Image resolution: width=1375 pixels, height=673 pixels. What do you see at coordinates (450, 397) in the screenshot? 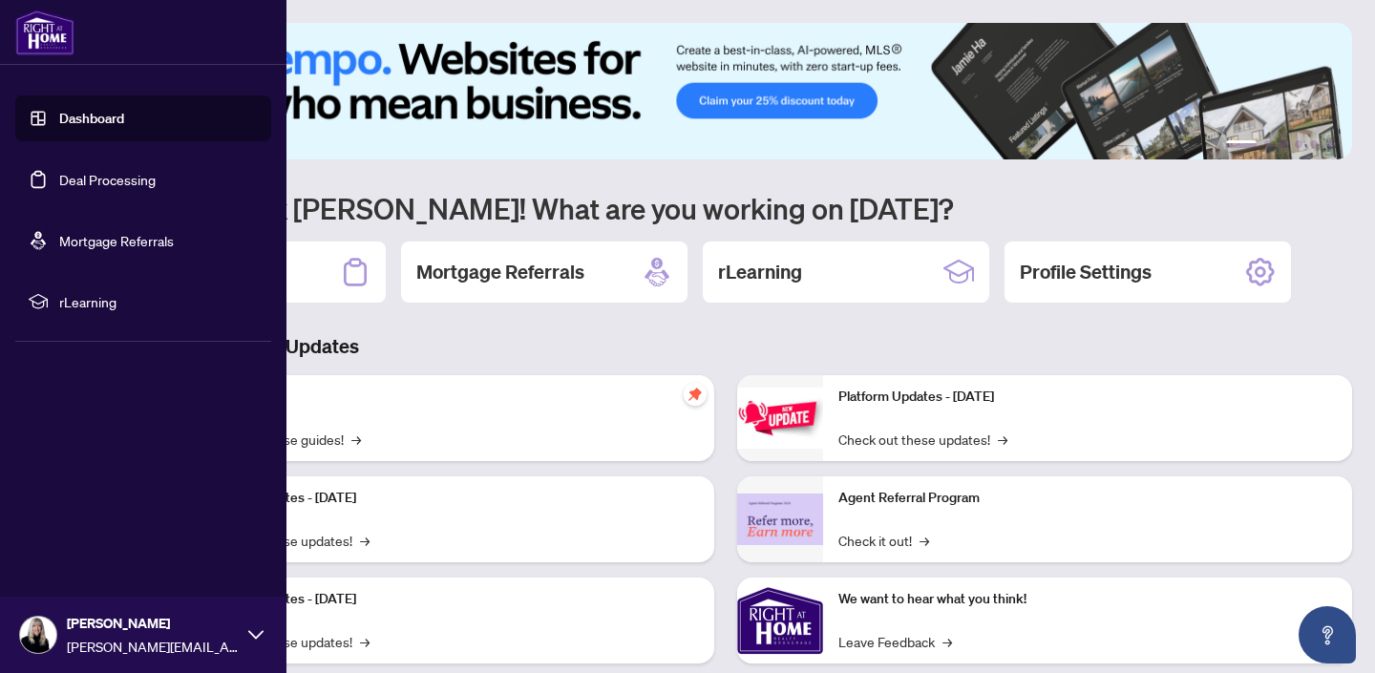
I see `p: Self-Help` at bounding box center [450, 397].